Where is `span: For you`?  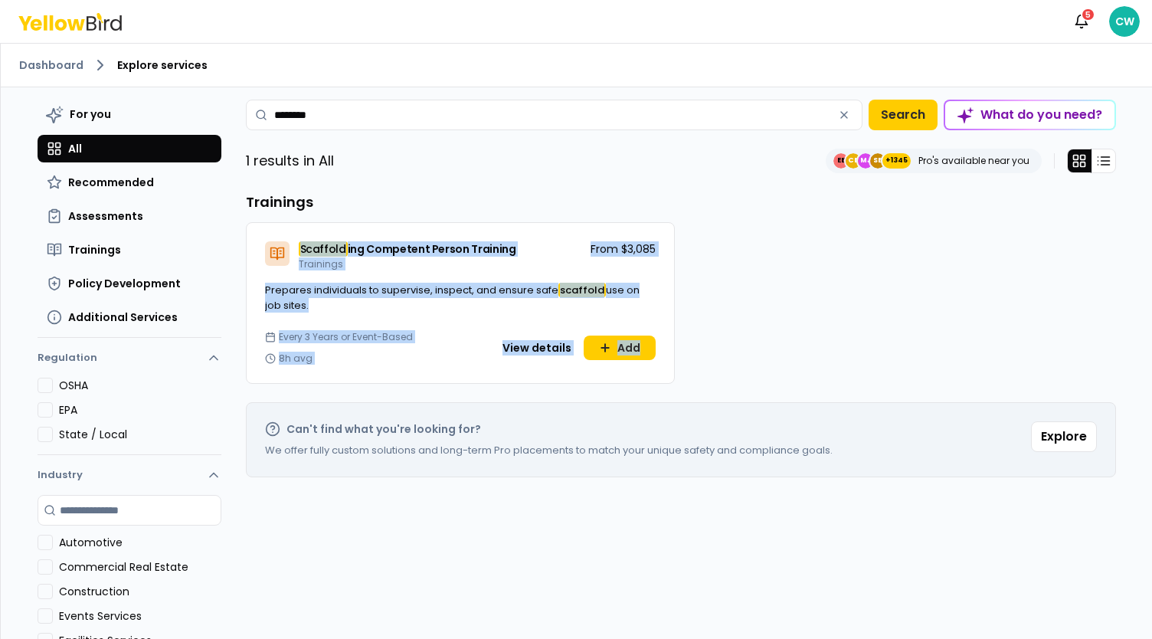
span: For you is located at coordinates (90, 114).